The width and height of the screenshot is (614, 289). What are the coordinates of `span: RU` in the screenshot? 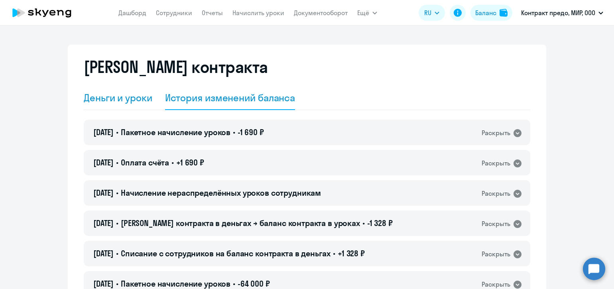 It's located at (428, 13).